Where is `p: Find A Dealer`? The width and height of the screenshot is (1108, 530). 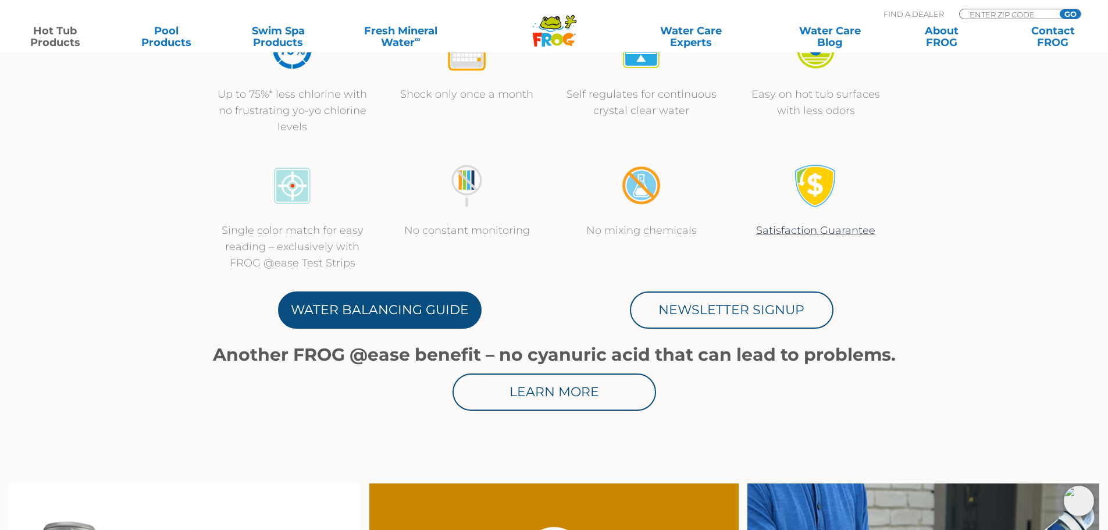
p: Find A Dealer is located at coordinates (913, 14).